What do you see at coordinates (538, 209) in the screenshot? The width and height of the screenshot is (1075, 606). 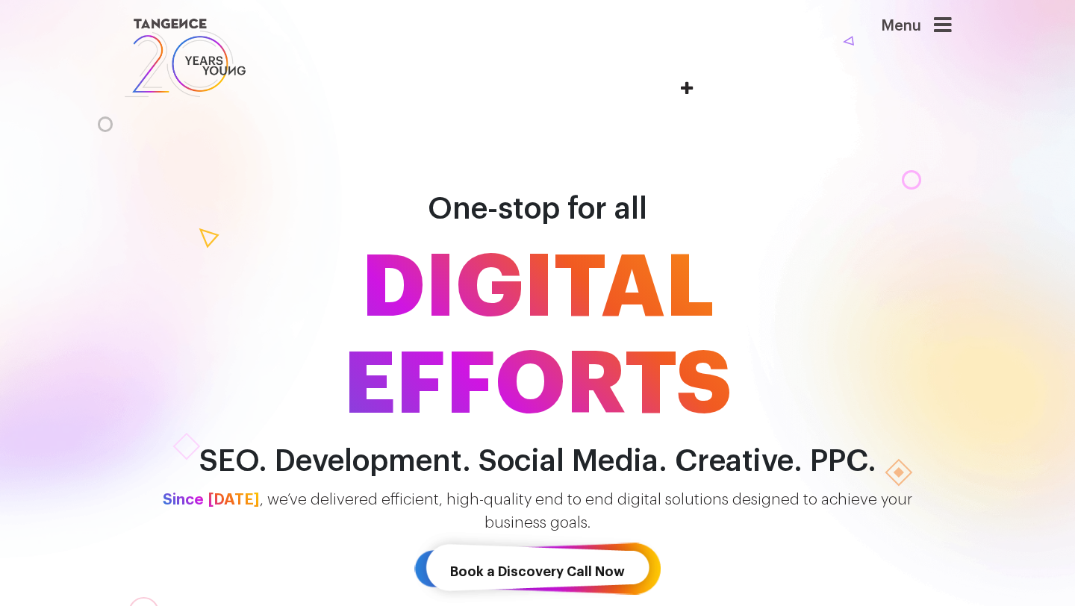 I see `span: One-stop for all` at bounding box center [538, 209].